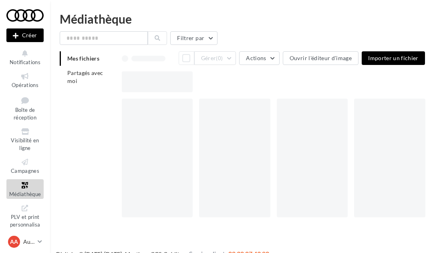 Image resolution: width=435 pixels, height=253 pixels. I want to click on span: Importer un fichier, so click(394, 58).